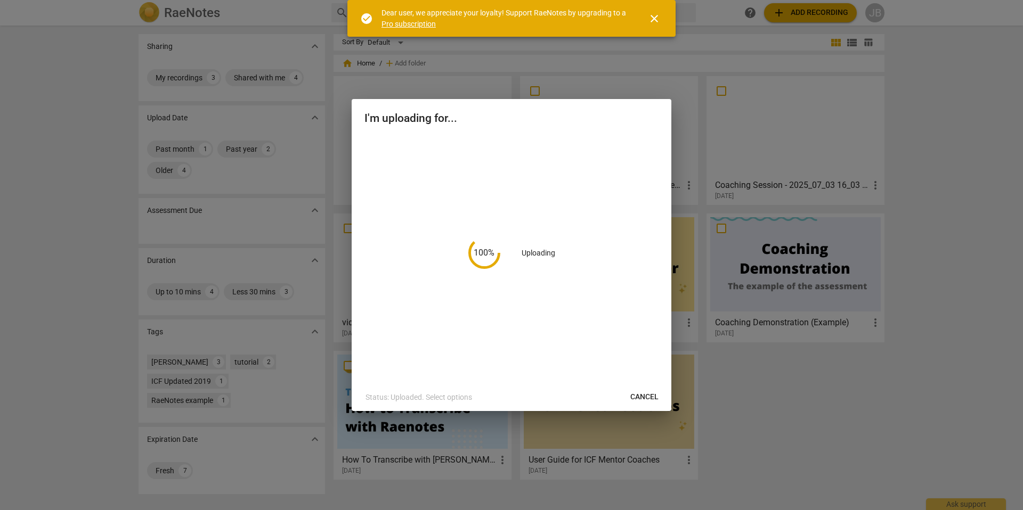 The image size is (1023, 510). What do you see at coordinates (419, 397) in the screenshot?
I see `p: Status: Uploaded. Select options` at bounding box center [419, 397].